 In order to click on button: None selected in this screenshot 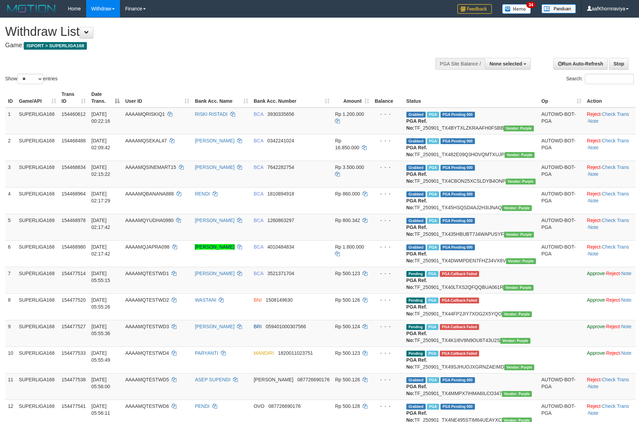, I will do `click(508, 64)`.